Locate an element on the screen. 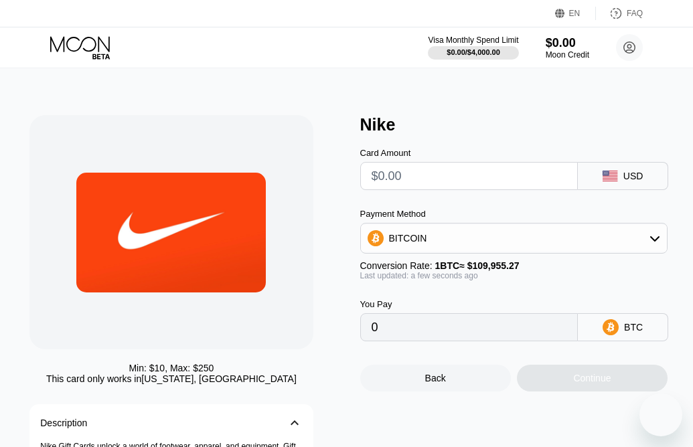  div: USD is located at coordinates (634, 176).